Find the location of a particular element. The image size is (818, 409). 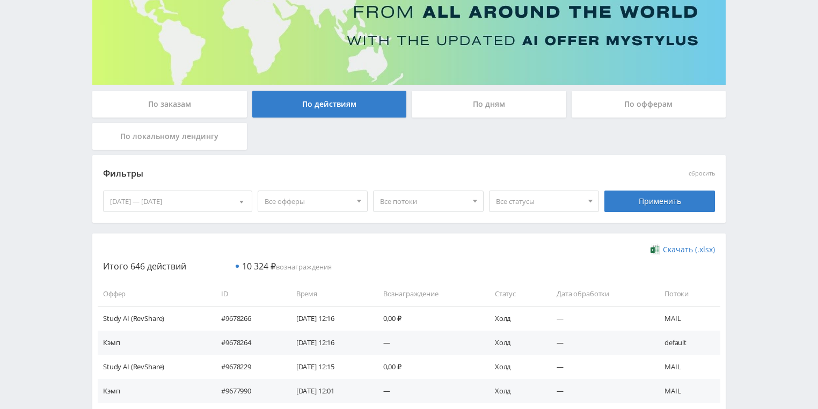

td: Потоки is located at coordinates (687, 294).